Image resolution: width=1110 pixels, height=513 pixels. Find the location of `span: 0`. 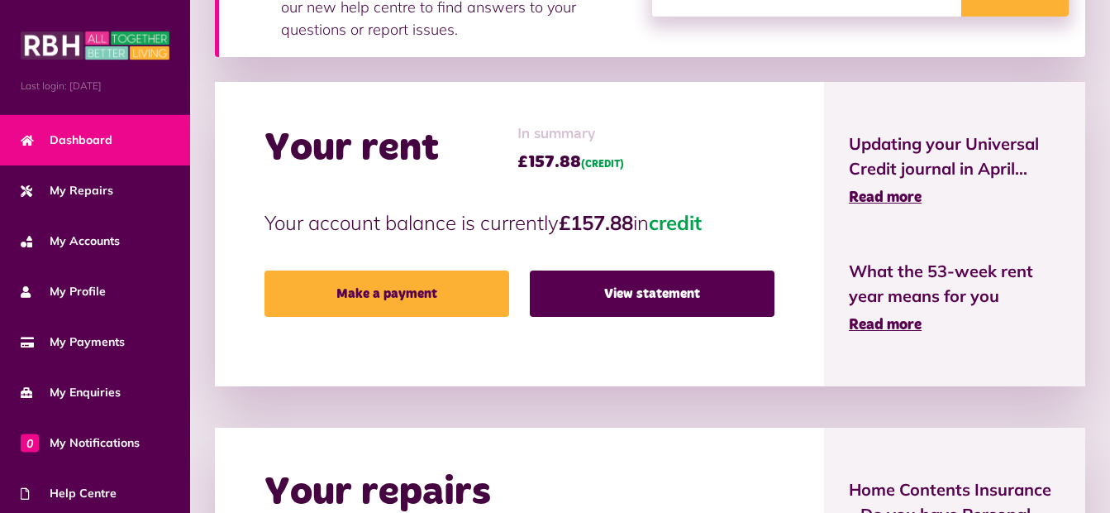

span: 0 is located at coordinates (30, 442).